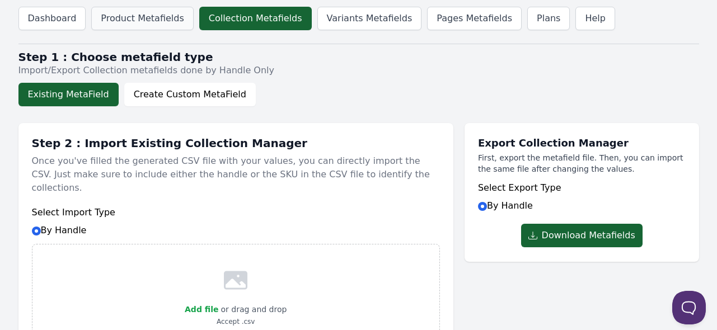 The width and height of the screenshot is (717, 330). I want to click on a: Variants Metafields, so click(369, 18).